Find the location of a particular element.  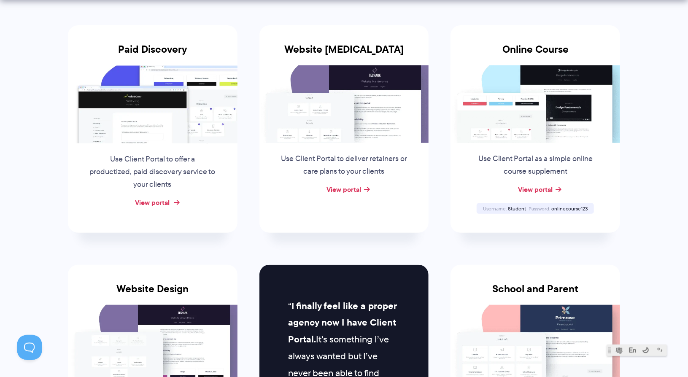

h3: Website Design is located at coordinates (153, 294).